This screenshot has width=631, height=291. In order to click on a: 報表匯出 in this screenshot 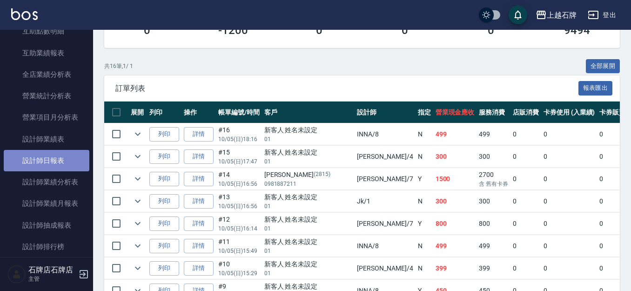, I will do `click(596, 88)`.